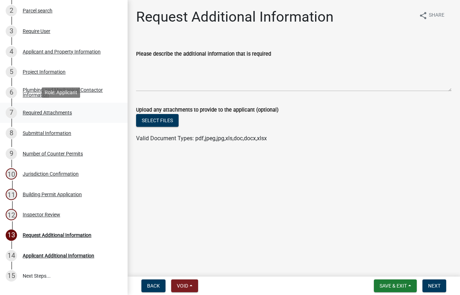 Image resolution: width=460 pixels, height=295 pixels. I want to click on div: Applicant Additional Information, so click(58, 256).